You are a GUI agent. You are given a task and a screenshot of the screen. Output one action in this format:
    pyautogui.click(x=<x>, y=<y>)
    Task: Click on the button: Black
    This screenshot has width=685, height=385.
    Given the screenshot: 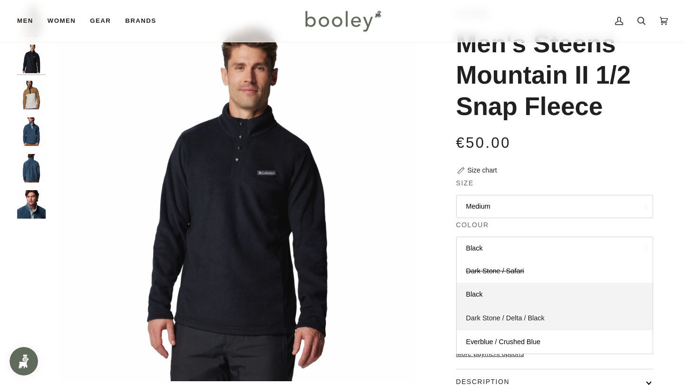 What is the action you would take?
    pyautogui.click(x=555, y=248)
    